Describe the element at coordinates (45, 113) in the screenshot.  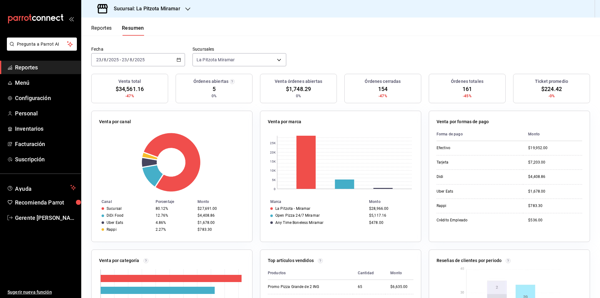
I see `span: Personal` at that location.